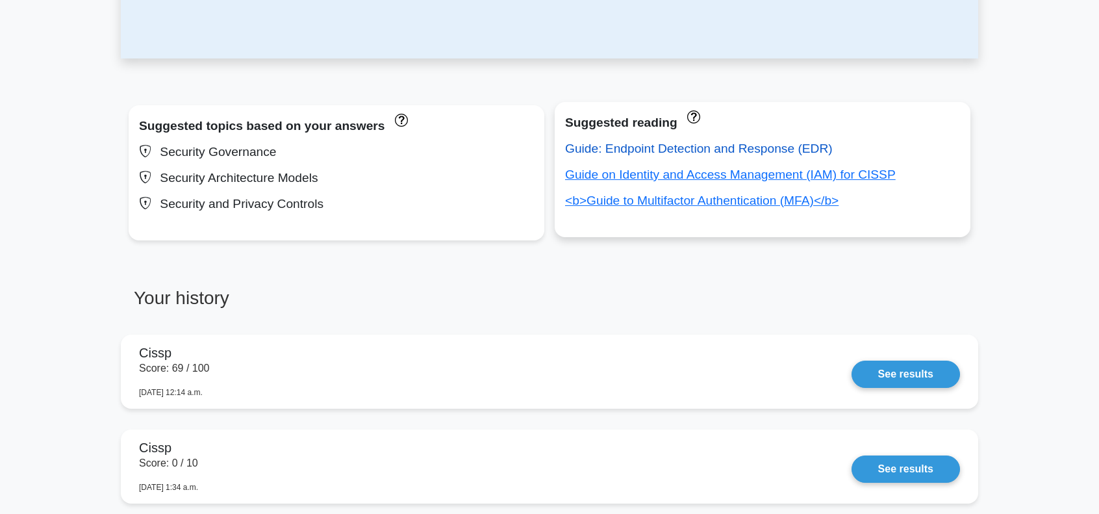 Image resolution: width=1099 pixels, height=514 pixels. I want to click on a: <b>Guide to Multifactor Authentication (MFA)</b>, so click(702, 200).